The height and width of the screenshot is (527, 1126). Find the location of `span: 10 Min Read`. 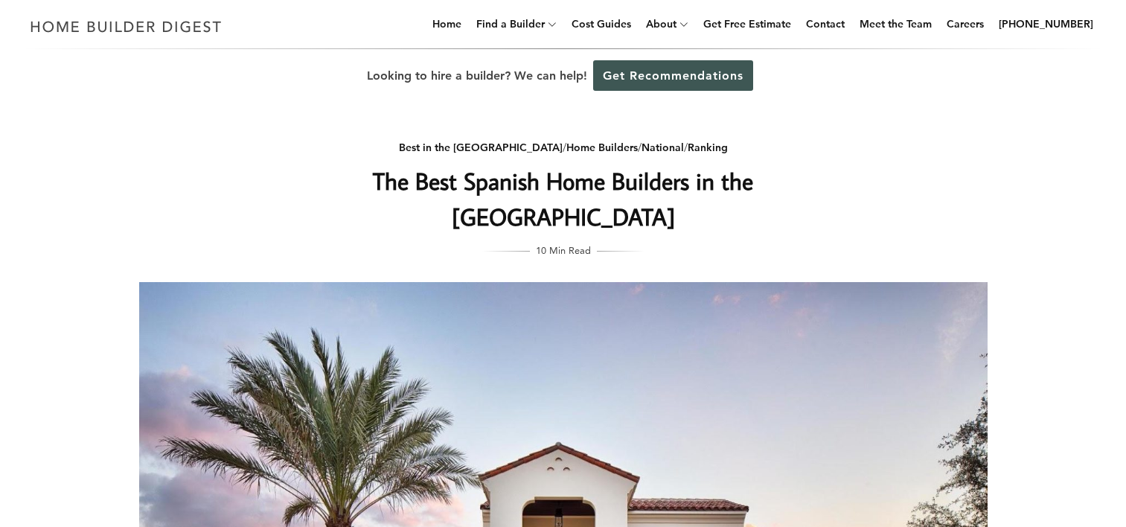

span: 10 Min Read is located at coordinates (563, 250).